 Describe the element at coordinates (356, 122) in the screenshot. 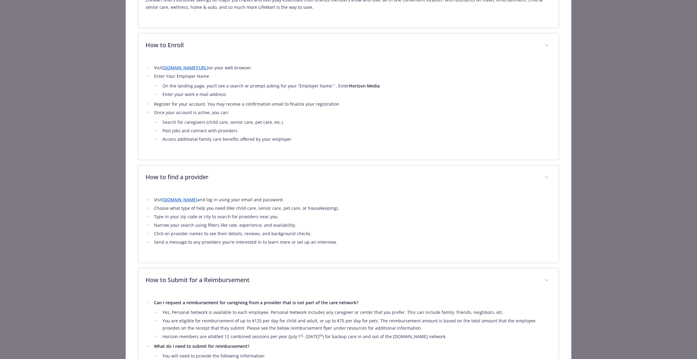

I see `li: Search for caregivers (child care, senior care, pet care, etc.)` at that location.